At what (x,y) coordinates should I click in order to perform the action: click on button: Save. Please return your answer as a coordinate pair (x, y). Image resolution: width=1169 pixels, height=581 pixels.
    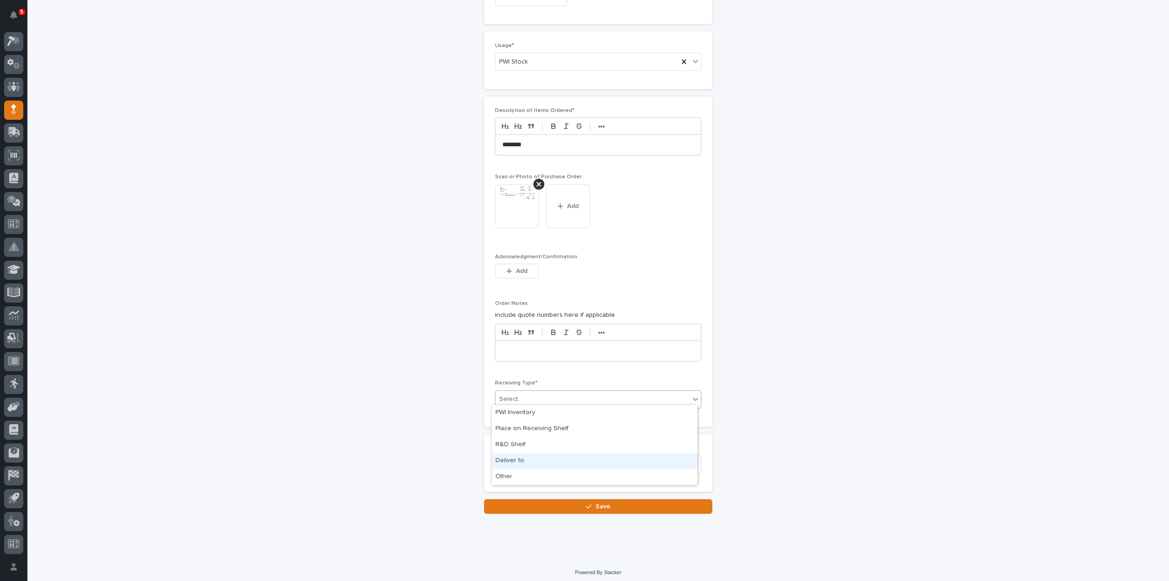
    Looking at the image, I should click on (598, 506).